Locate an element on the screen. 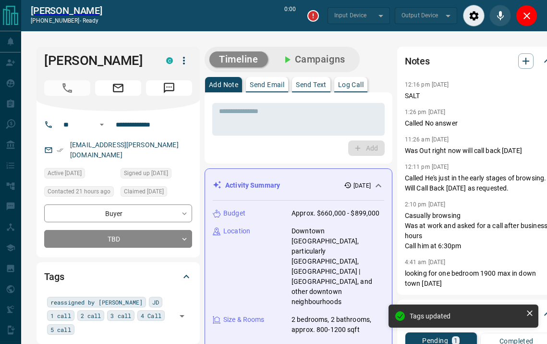  span: 3 call is located at coordinates (121, 315).